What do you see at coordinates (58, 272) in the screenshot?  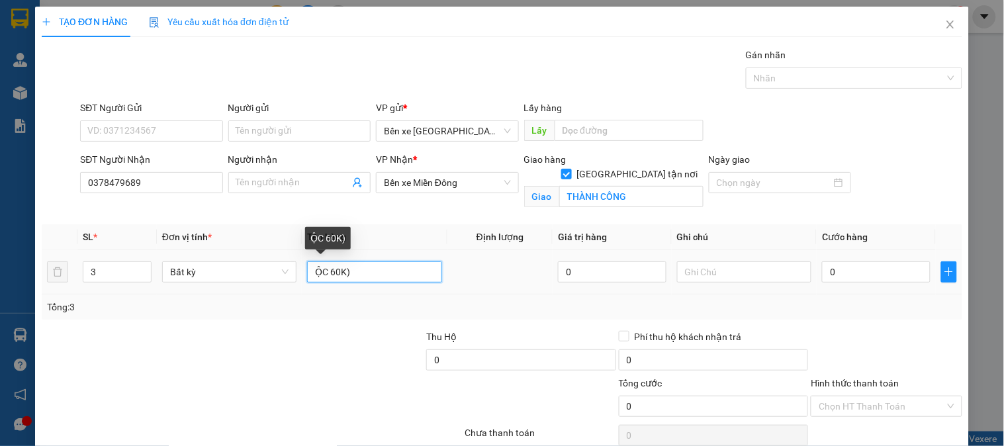 I see `button: delete` at bounding box center [58, 272].